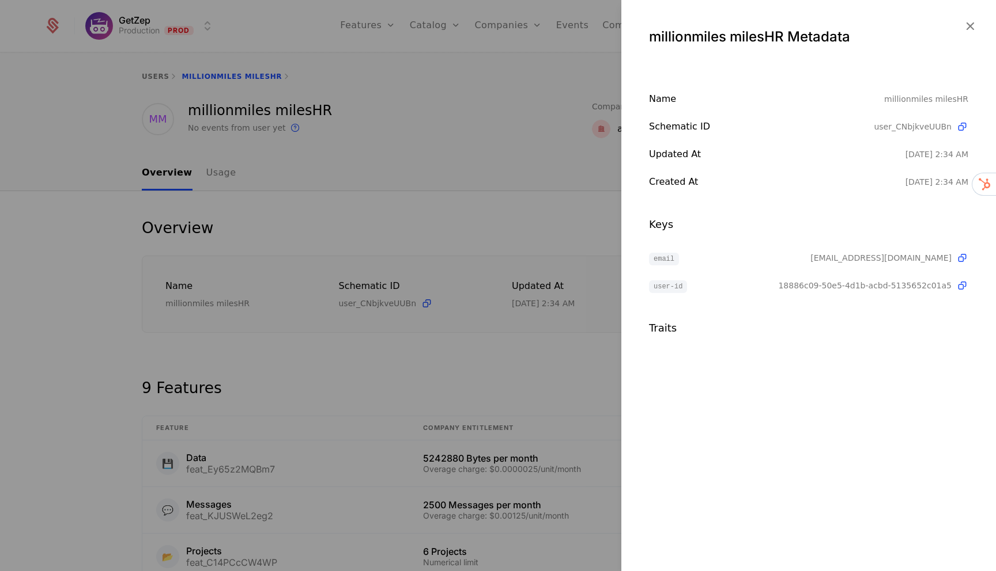 Image resolution: width=996 pixels, height=571 pixels. What do you see at coordinates (808, 225) in the screenshot?
I see `div: Keys` at bounding box center [808, 225].